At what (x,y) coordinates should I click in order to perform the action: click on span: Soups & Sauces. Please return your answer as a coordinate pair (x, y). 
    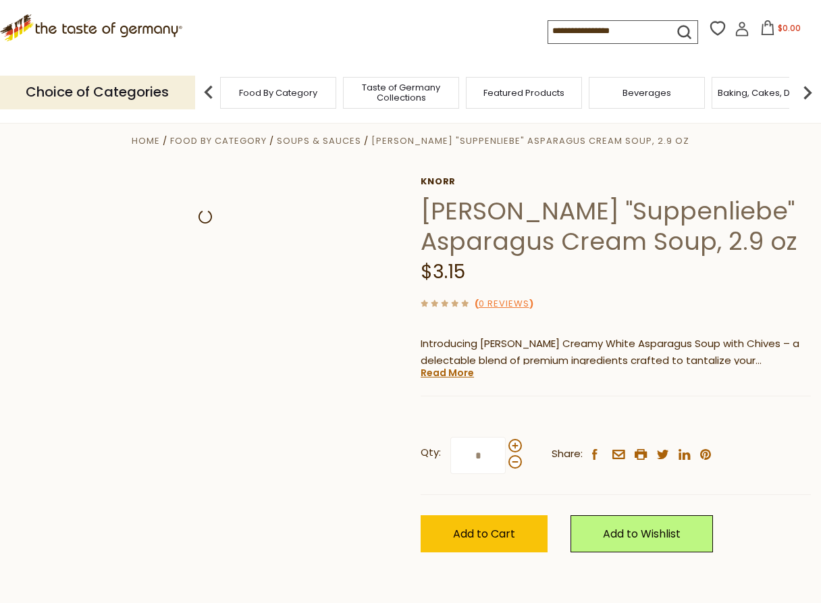
    Looking at the image, I should click on (319, 140).